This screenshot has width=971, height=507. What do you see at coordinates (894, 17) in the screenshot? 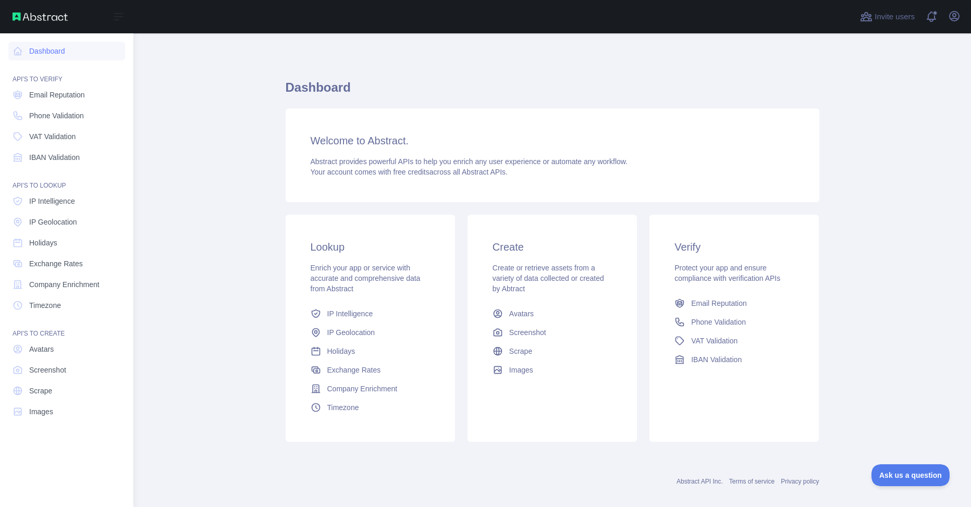
I see `span: Invite users` at bounding box center [894, 17].